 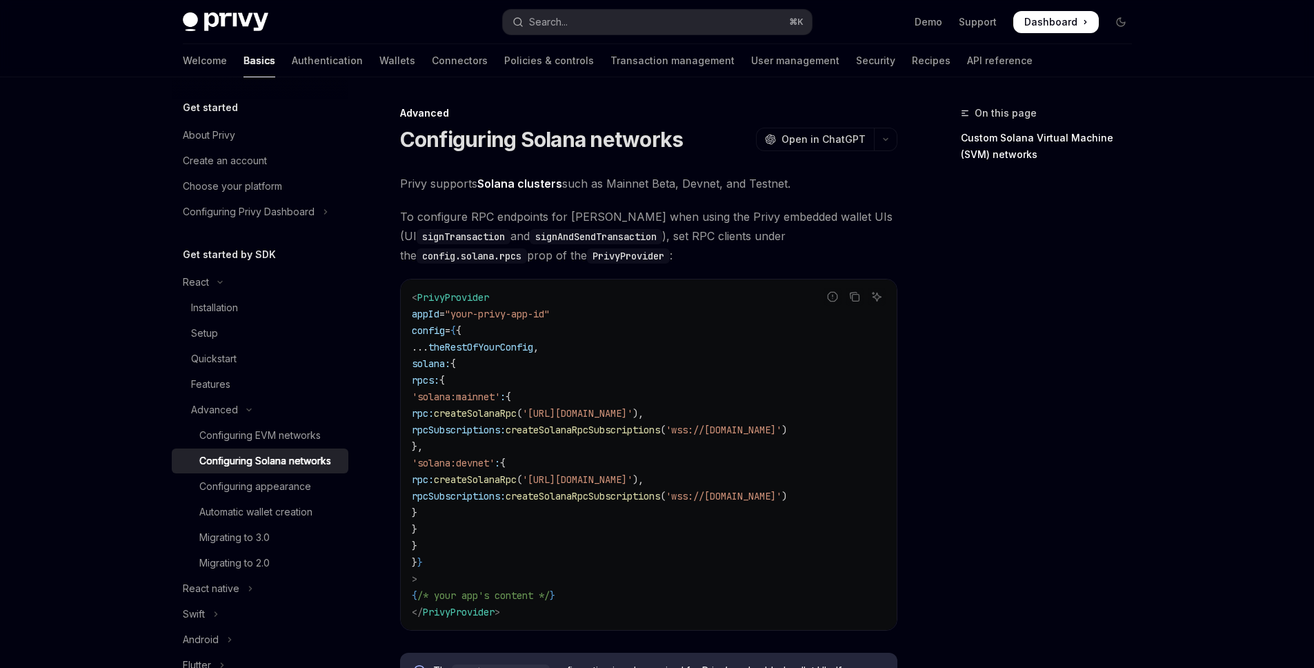 What do you see at coordinates (260, 212) in the screenshot?
I see `button: Toggle Configuring Privy Dashboard section` at bounding box center [260, 212].